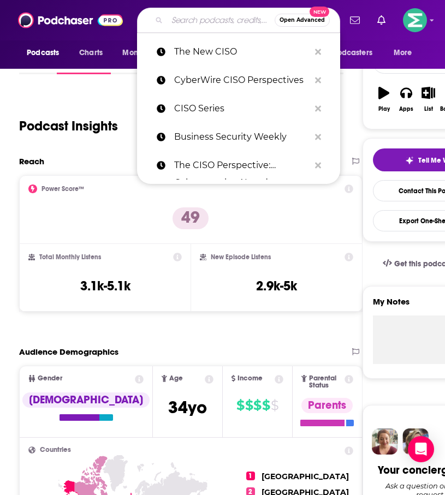 This screenshot has height=495, width=445. Describe the element at coordinates (32, 161) in the screenshot. I see `h2: Reach` at that location.